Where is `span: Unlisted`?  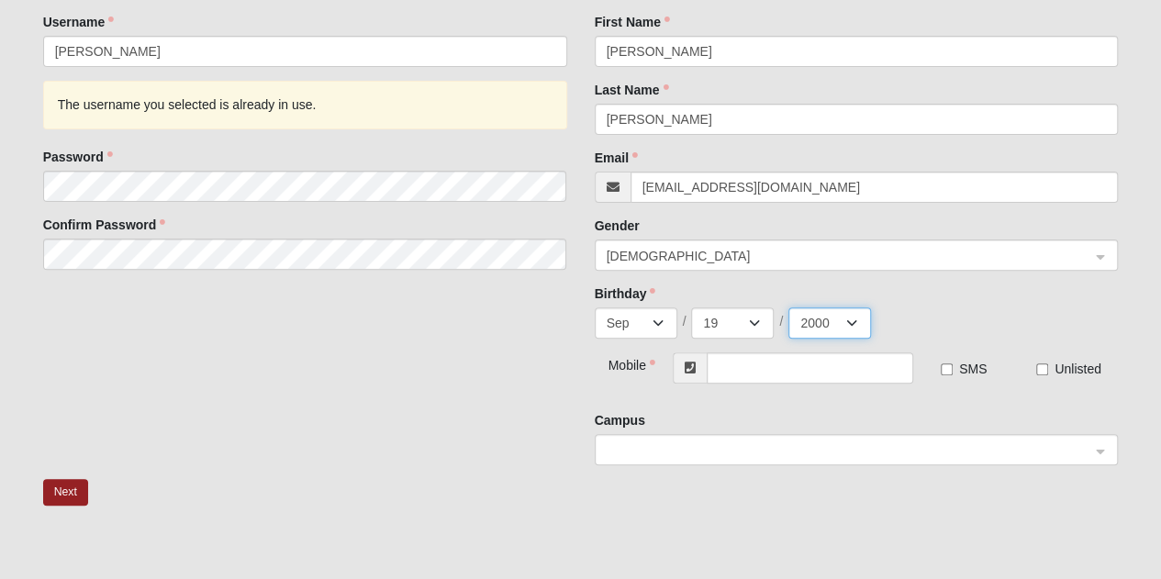
span: Unlisted is located at coordinates (1078, 369).